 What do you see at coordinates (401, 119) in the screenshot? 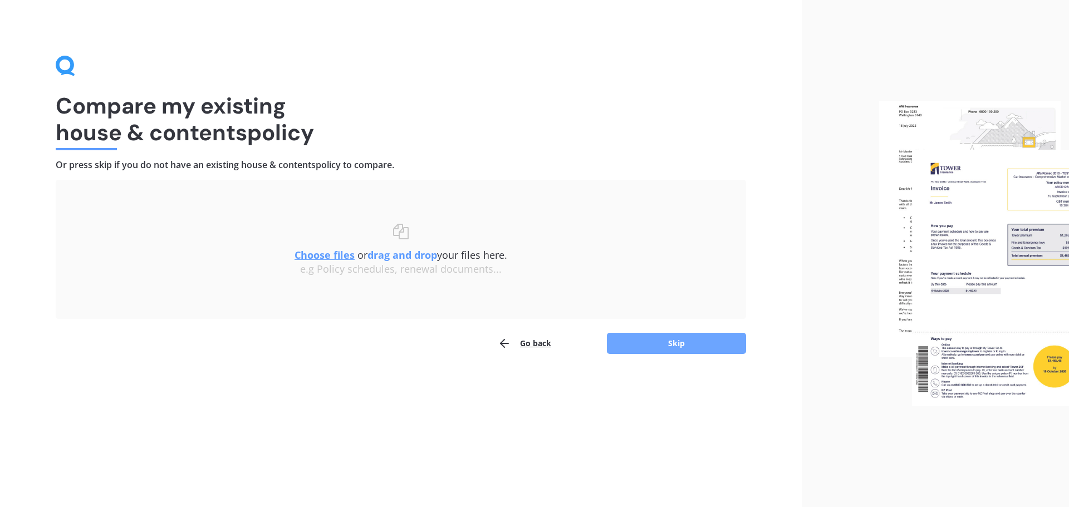
I see `h1: Compare my existing house & contents policy` at bounding box center [401, 119].